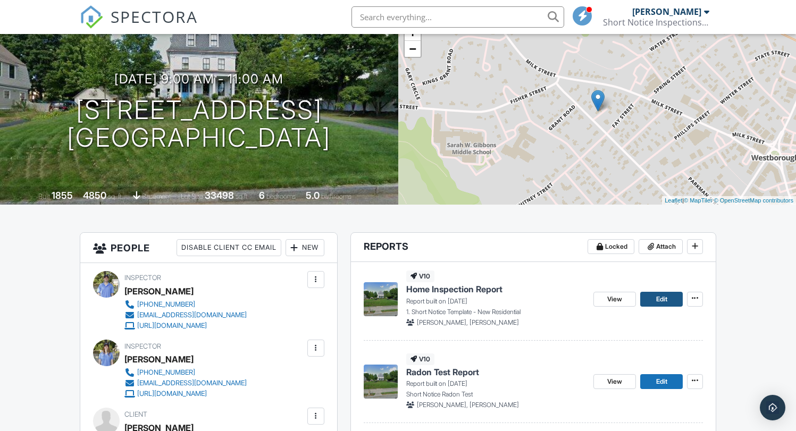  What do you see at coordinates (95, 195) in the screenshot?
I see `div: 4850` at bounding box center [95, 195].